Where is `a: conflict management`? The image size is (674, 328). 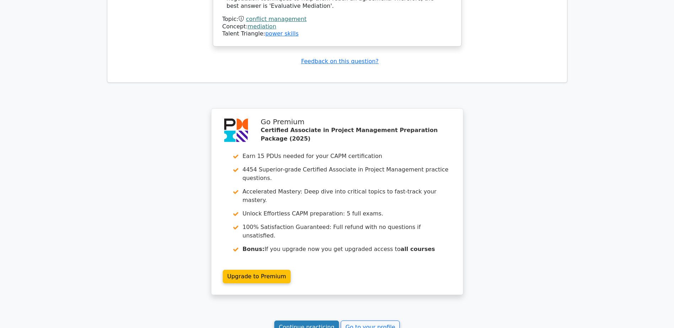
a: conflict management is located at coordinates (276, 19).